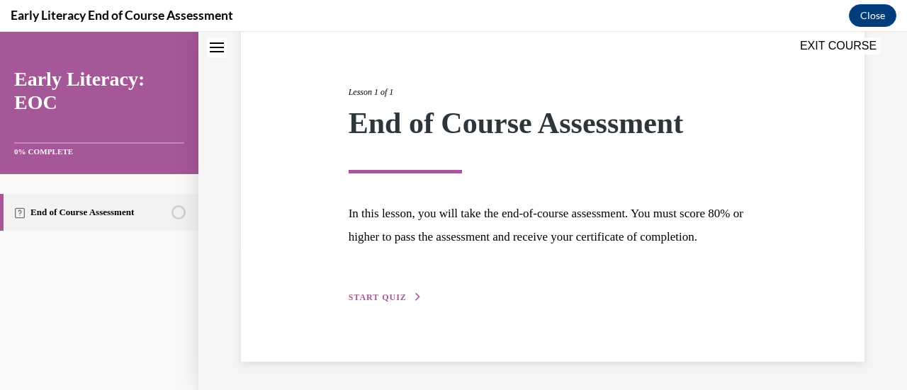  I want to click on p: In this lesson, you will take the end-of-course assessment. You must score 80% or higher to pass ..., so click(553, 193).